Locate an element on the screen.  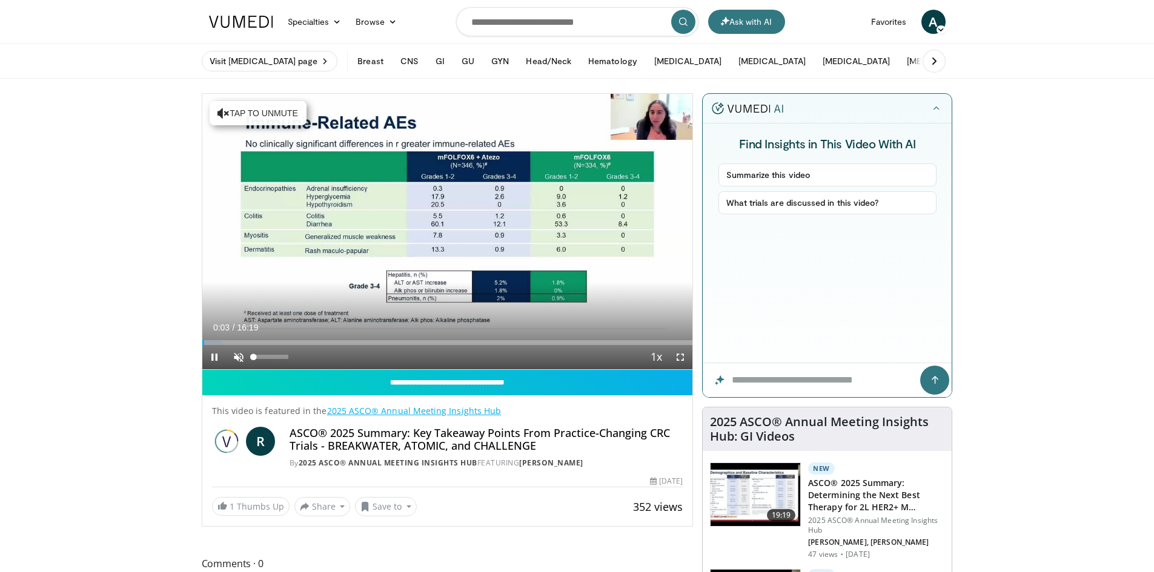
button: GU is located at coordinates (467, 61).